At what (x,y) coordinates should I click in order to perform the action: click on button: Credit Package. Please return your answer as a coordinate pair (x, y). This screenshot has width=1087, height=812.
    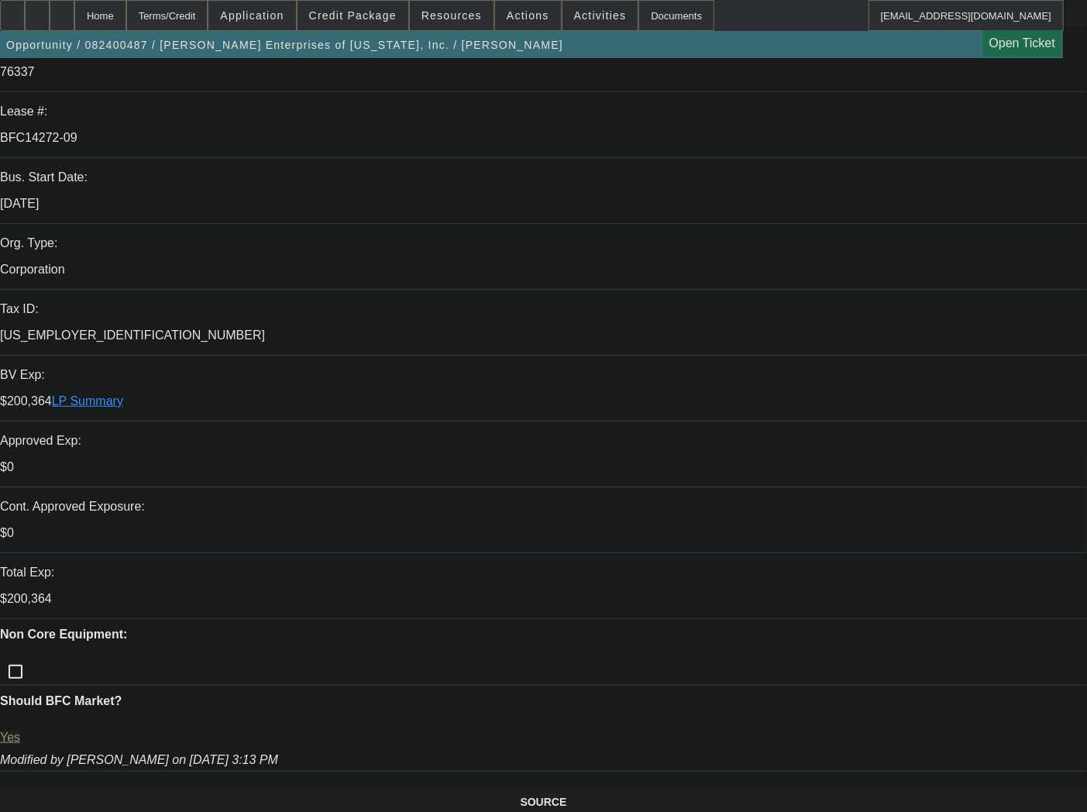
    Looking at the image, I should click on (353, 15).